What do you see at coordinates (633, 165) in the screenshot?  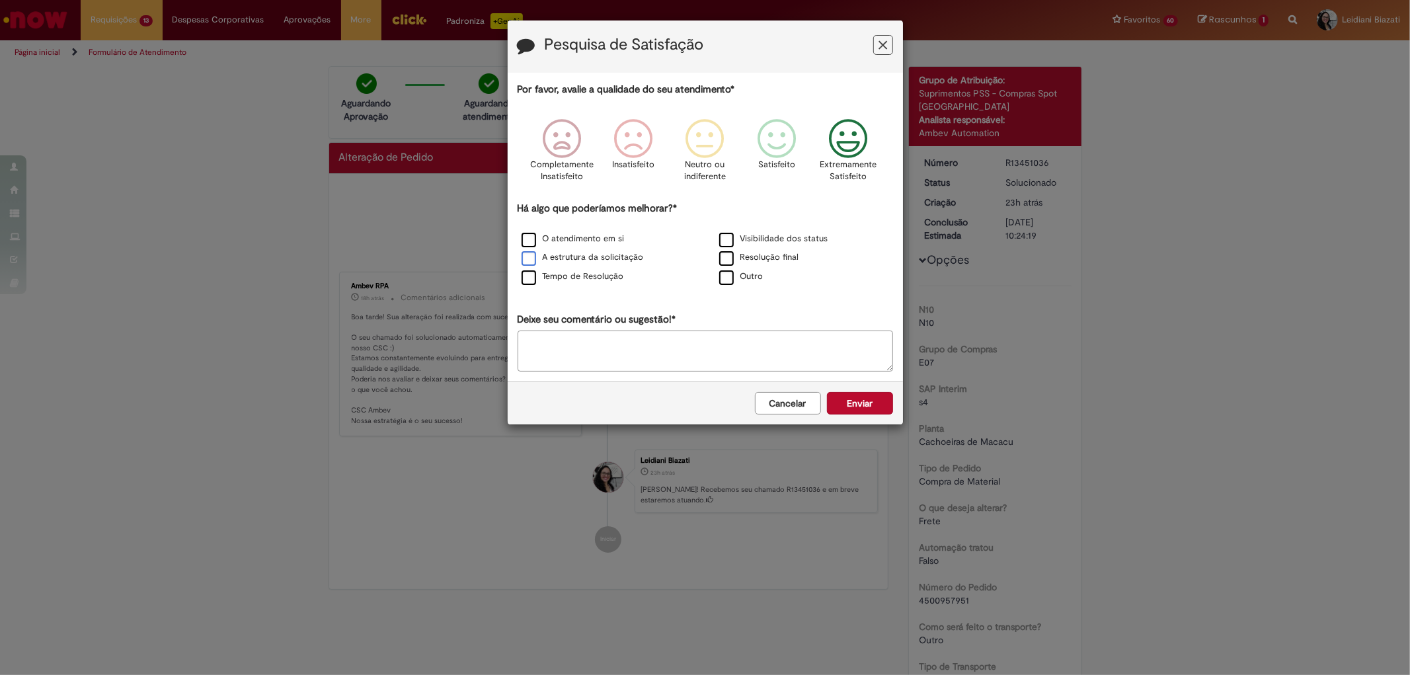 I see `p: Insatisfeito` at bounding box center [633, 165].